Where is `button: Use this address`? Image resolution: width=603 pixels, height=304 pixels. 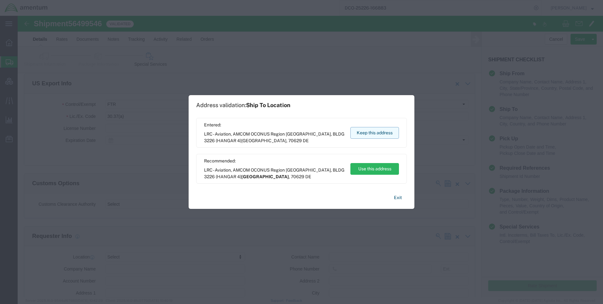
button: Use this address is located at coordinates (375, 169).